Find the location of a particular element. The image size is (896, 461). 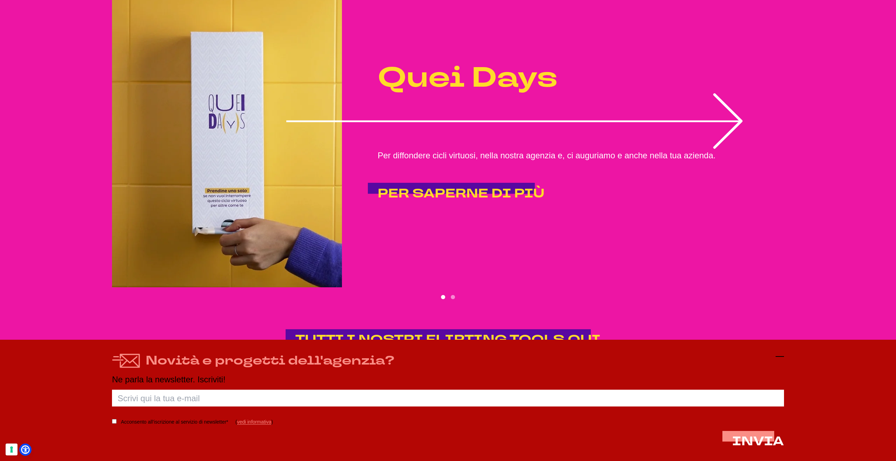

button: Go to slide 1 is located at coordinates (443, 297).